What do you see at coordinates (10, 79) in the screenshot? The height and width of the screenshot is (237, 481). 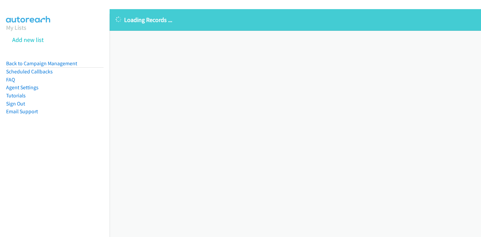 I see `a: FAQ` at bounding box center [10, 79].